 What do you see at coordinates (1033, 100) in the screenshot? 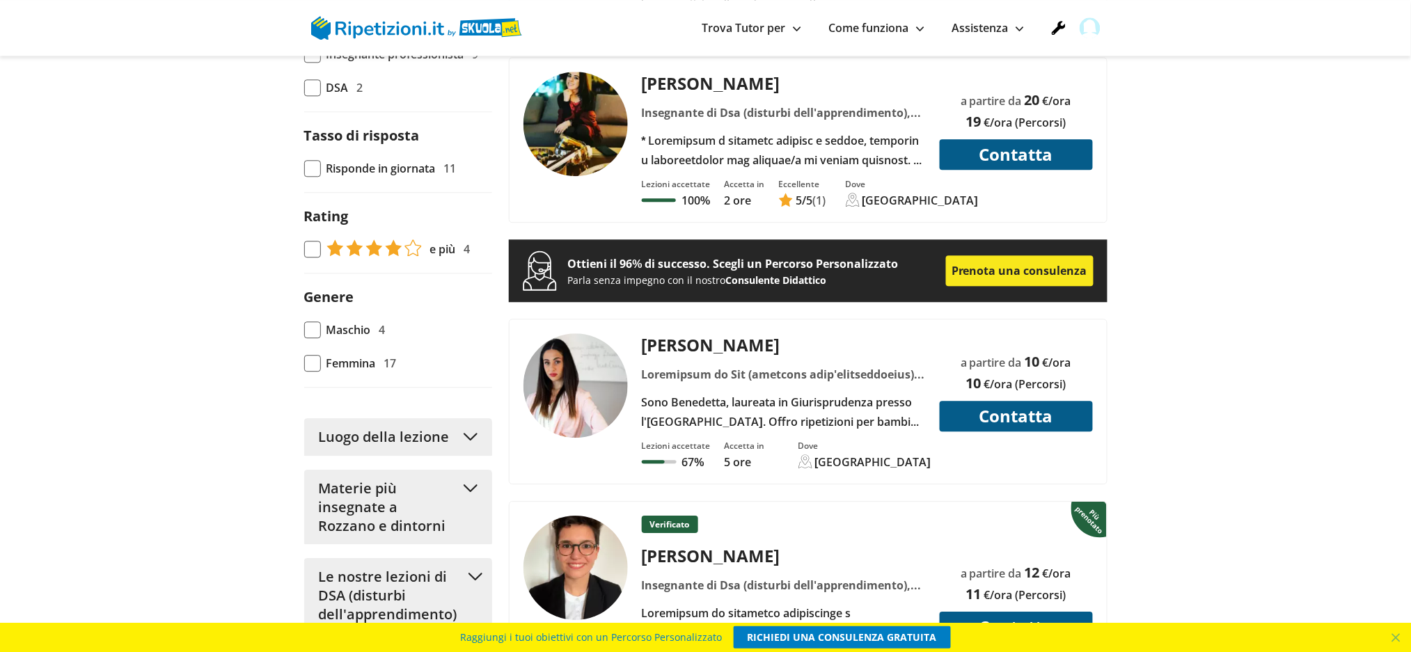
I see `span: 20` at bounding box center [1033, 100].